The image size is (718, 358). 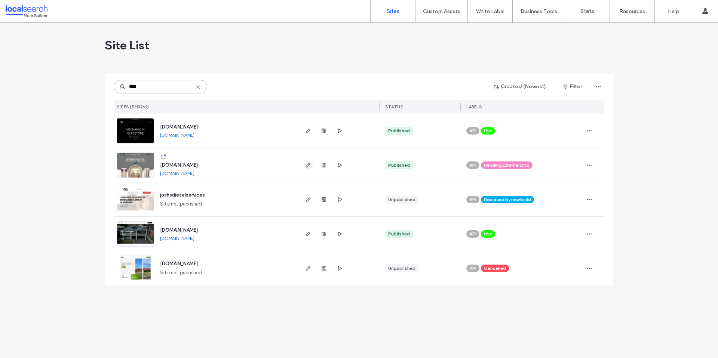 What do you see at coordinates (539, 11) in the screenshot?
I see `label: Business Tools` at bounding box center [539, 11].